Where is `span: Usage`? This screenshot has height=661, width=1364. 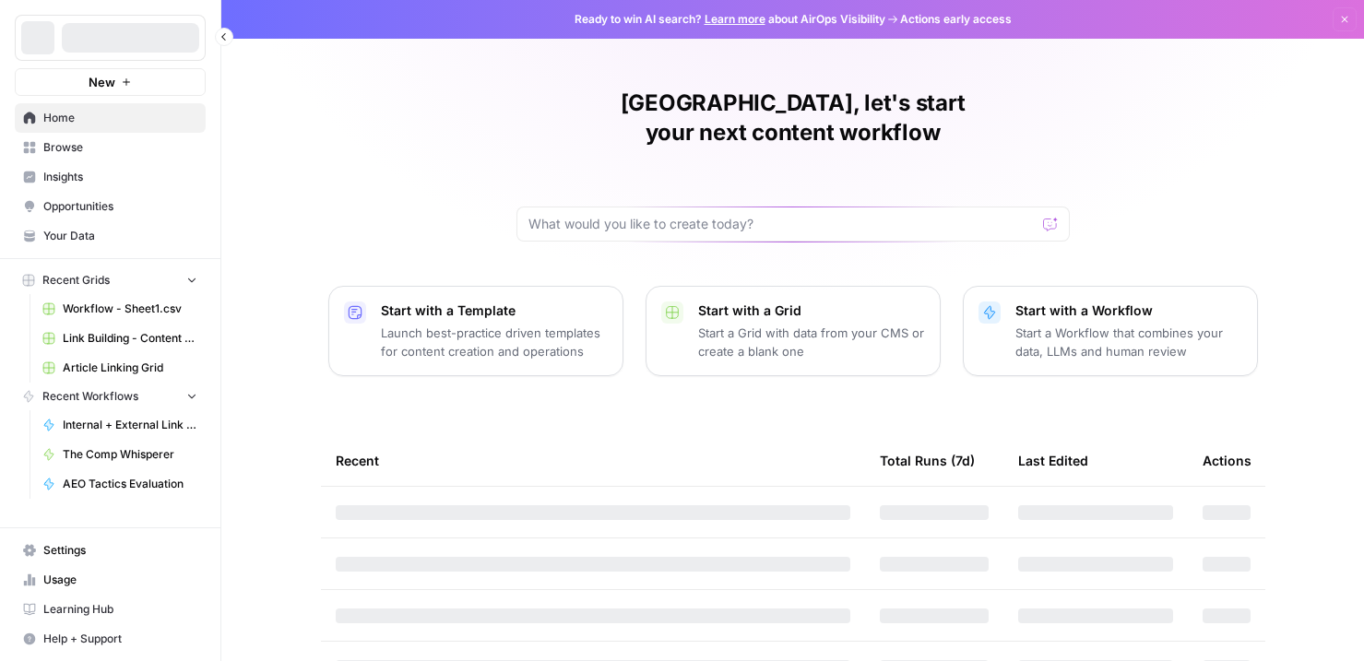
span: Usage is located at coordinates (120, 580).